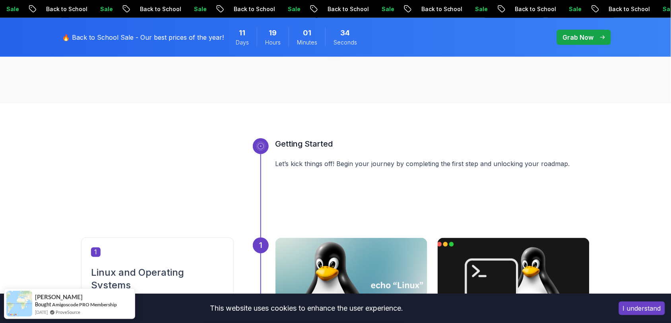 The height and width of the screenshot is (323, 671). I want to click on span: Bought, so click(43, 304).